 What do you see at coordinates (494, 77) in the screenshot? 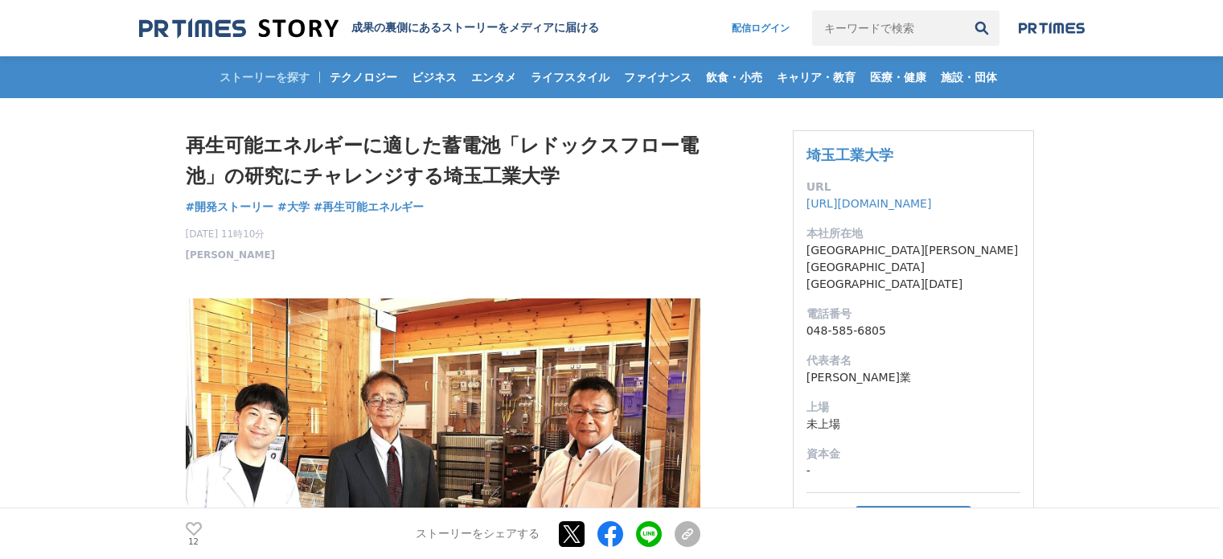
I see `a: エンタメ` at bounding box center [494, 77].